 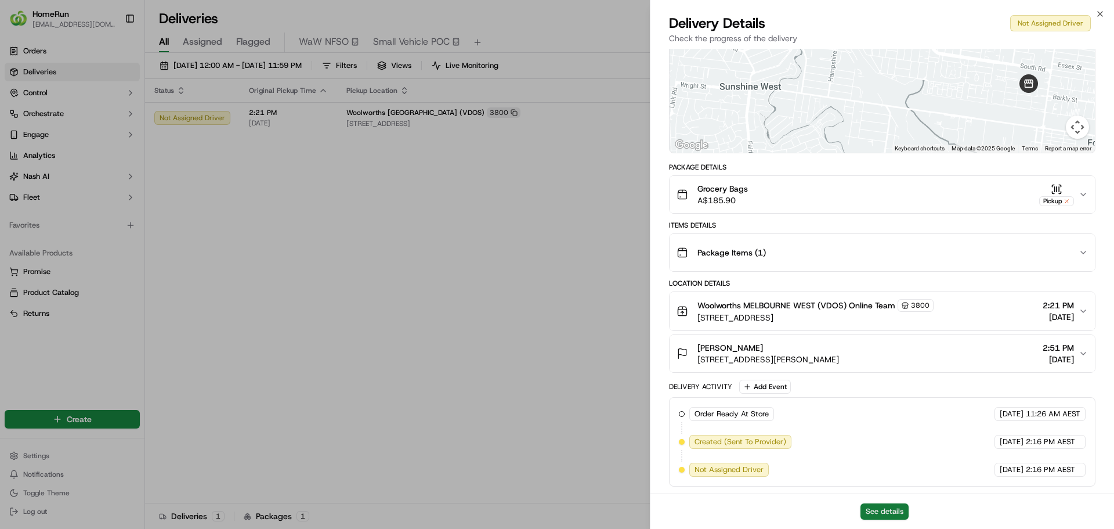 What do you see at coordinates (1057, 201) in the screenshot?
I see `div: Pickup` at bounding box center [1057, 201].